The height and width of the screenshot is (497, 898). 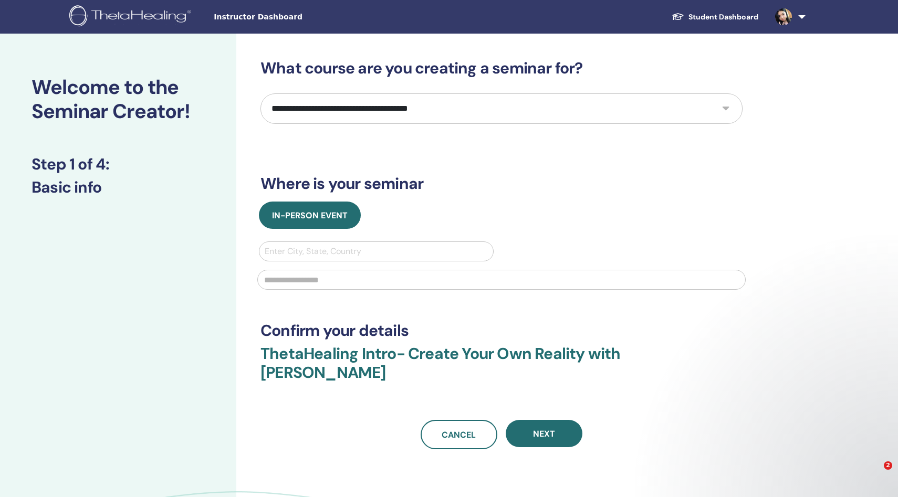 What do you see at coordinates (715, 17) in the screenshot?
I see `a: Student Dashboard` at bounding box center [715, 17].